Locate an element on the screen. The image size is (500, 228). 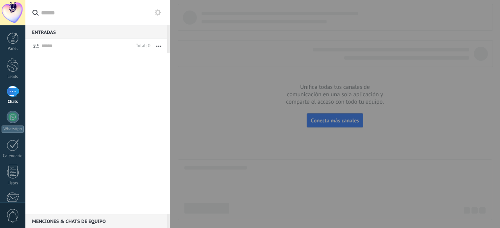
div: Panel is located at coordinates (13, 49).